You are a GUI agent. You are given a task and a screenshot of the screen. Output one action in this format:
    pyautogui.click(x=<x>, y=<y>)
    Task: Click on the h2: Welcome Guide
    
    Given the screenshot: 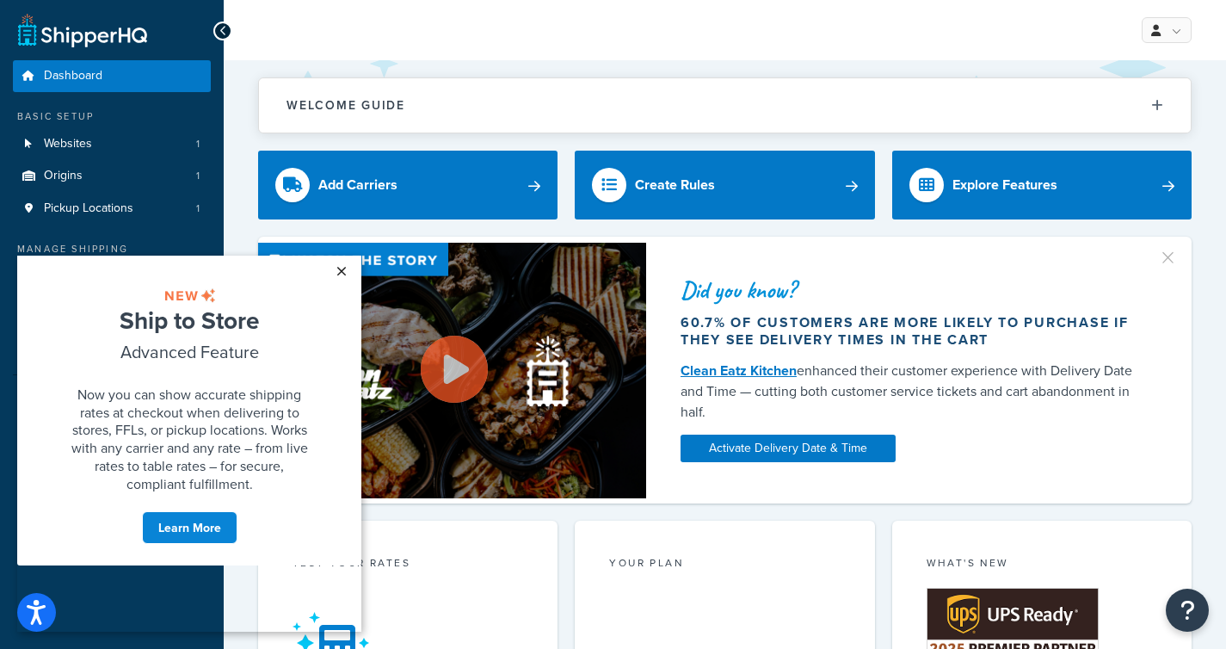 What is the action you would take?
    pyautogui.click(x=346, y=105)
    